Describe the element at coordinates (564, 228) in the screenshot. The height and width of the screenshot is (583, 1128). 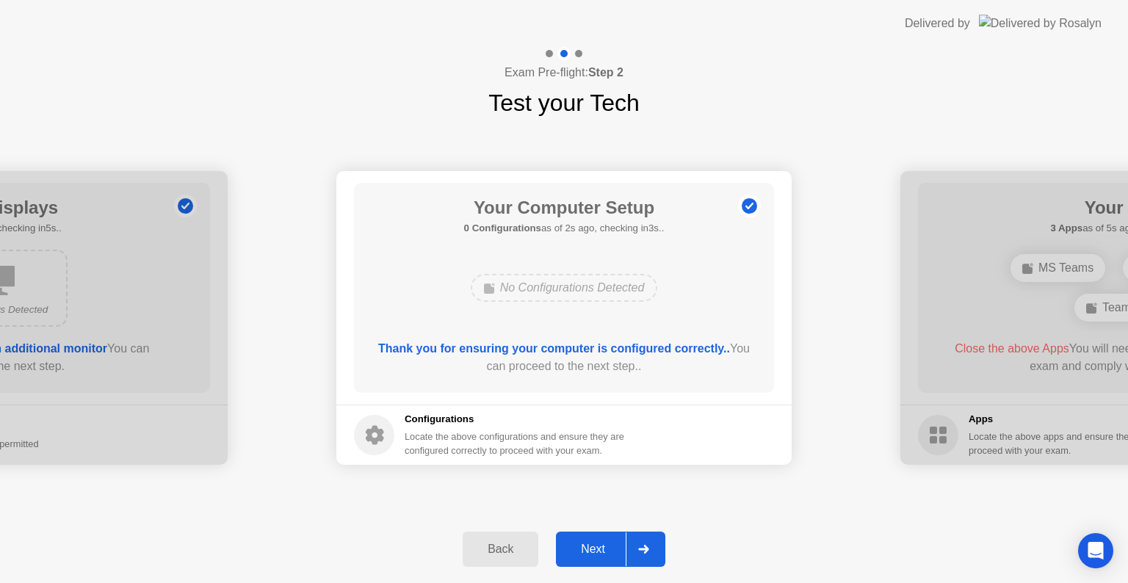
I see `h5: as of 2s ago, checking in3s..` at that location.